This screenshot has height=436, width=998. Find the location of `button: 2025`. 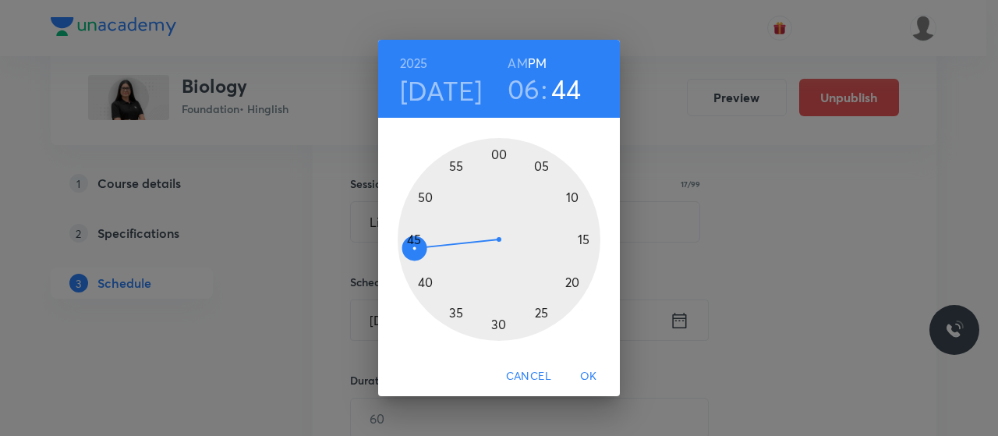

button: 2025 is located at coordinates (414, 63).